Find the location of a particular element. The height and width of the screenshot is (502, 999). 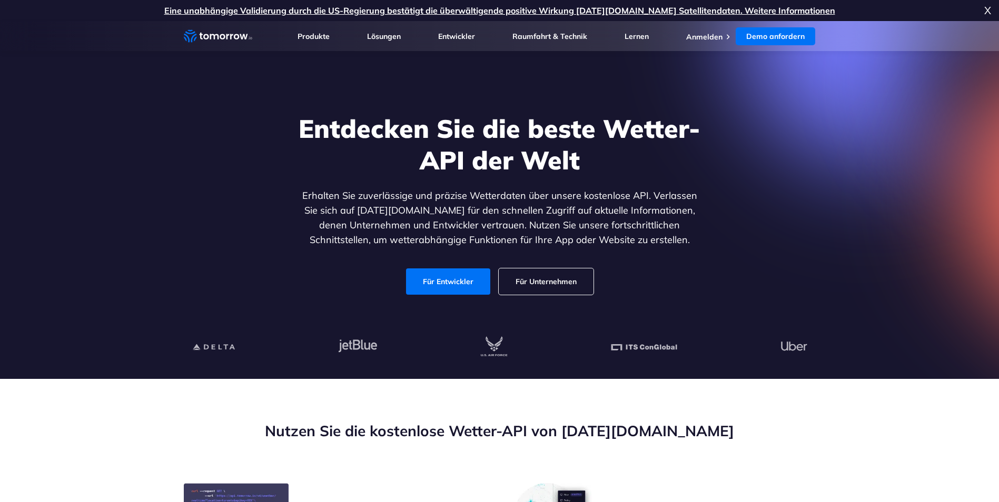

a: Raumfahrt & Technik is located at coordinates (550, 36).